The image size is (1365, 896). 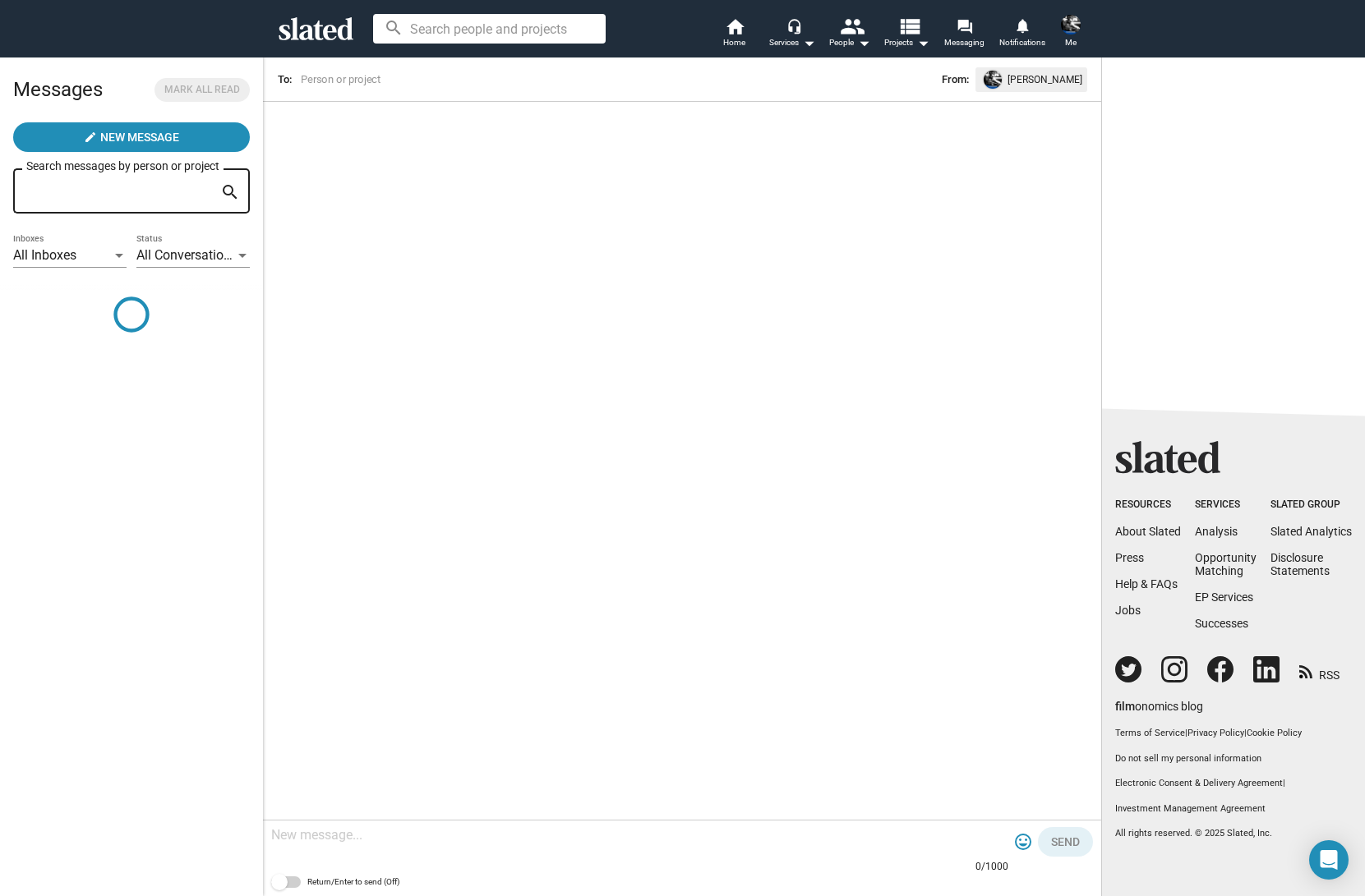 I want to click on button: Send, so click(x=1065, y=841).